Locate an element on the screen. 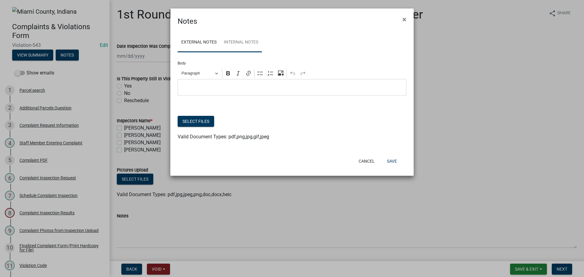  span: Valid Document Types: pdf,png,jpg,gif,jpeg is located at coordinates (223, 136).